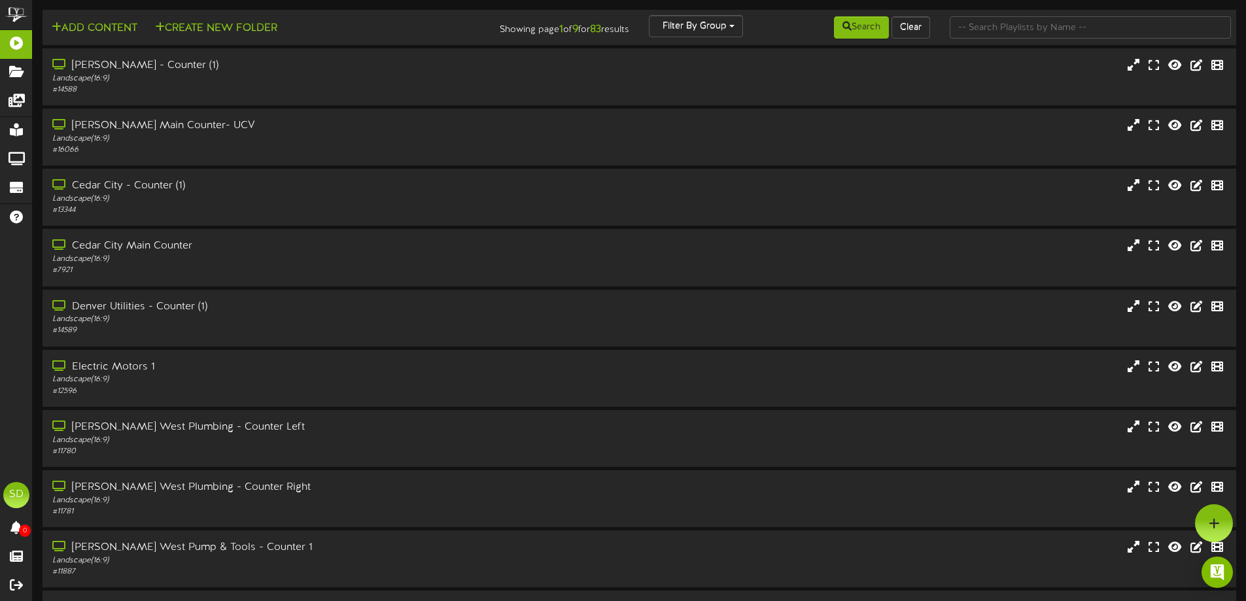 The image size is (1246, 601). I want to click on div: Electric Motors 1, so click(291, 367).